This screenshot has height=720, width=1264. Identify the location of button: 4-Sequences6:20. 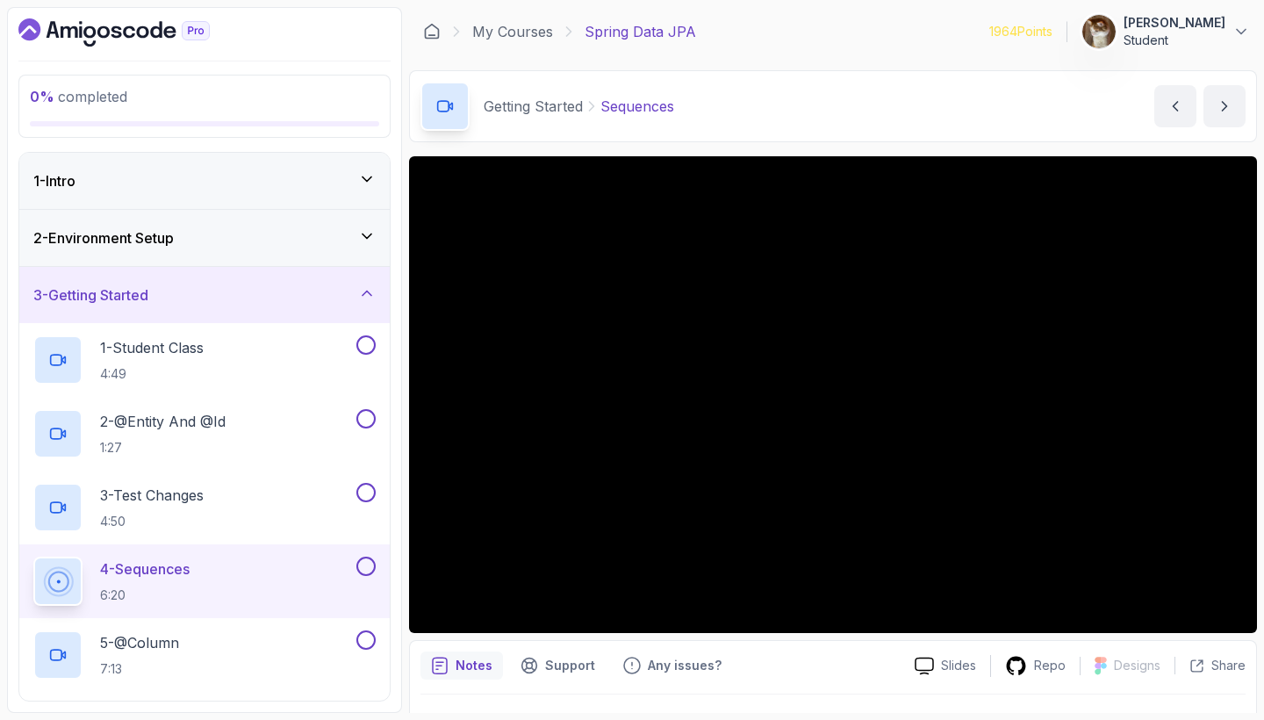
(205, 581).